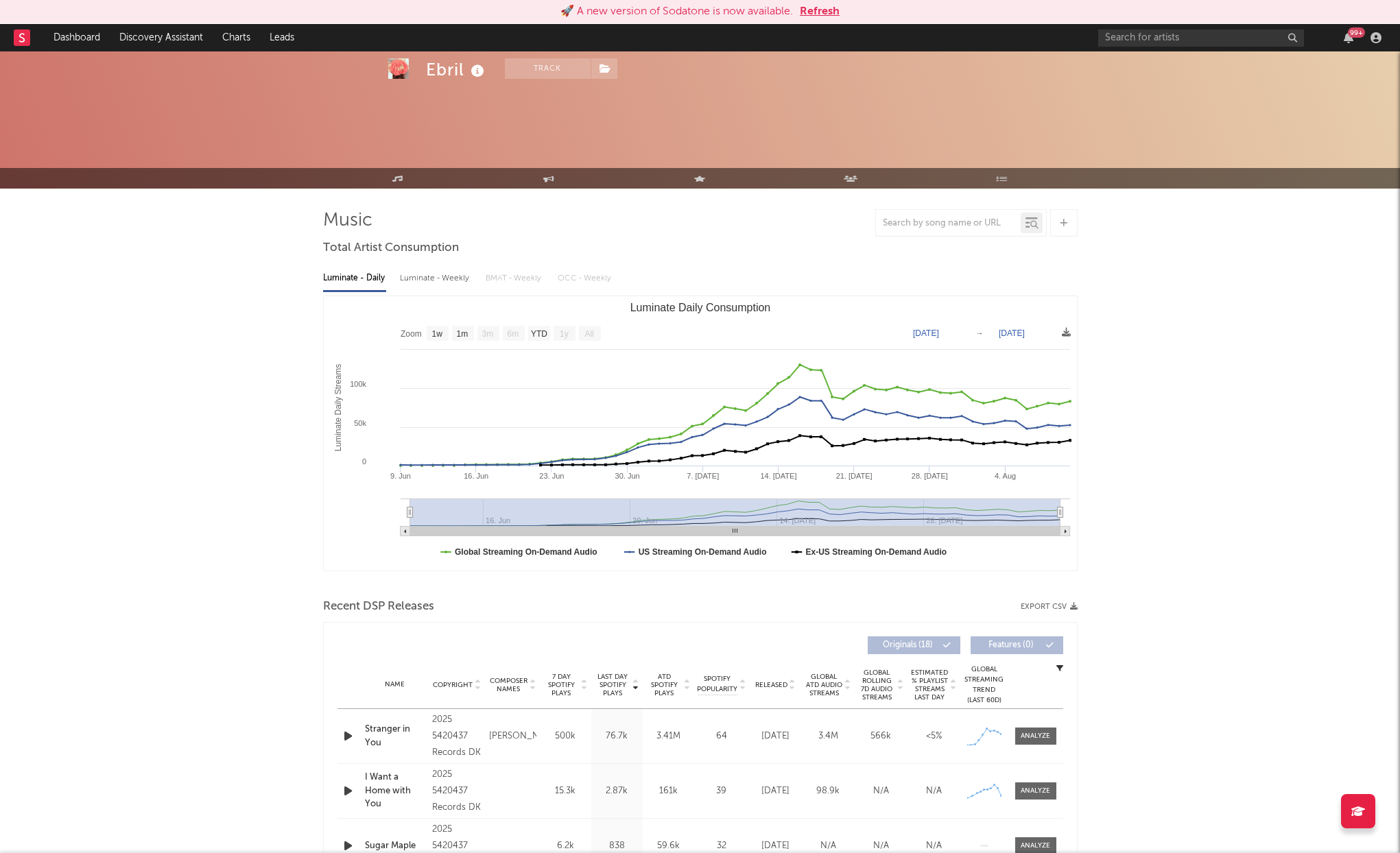  I want to click on span: Recent DSP Releases, so click(379, 607).